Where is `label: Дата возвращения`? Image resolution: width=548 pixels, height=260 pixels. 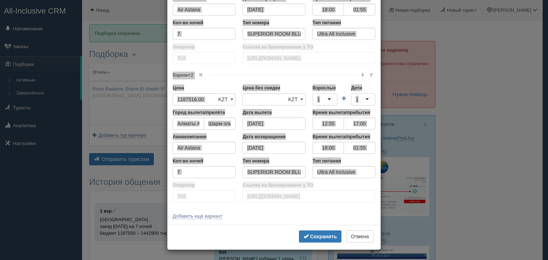
label: Дата возвращения is located at coordinates (274, 137).